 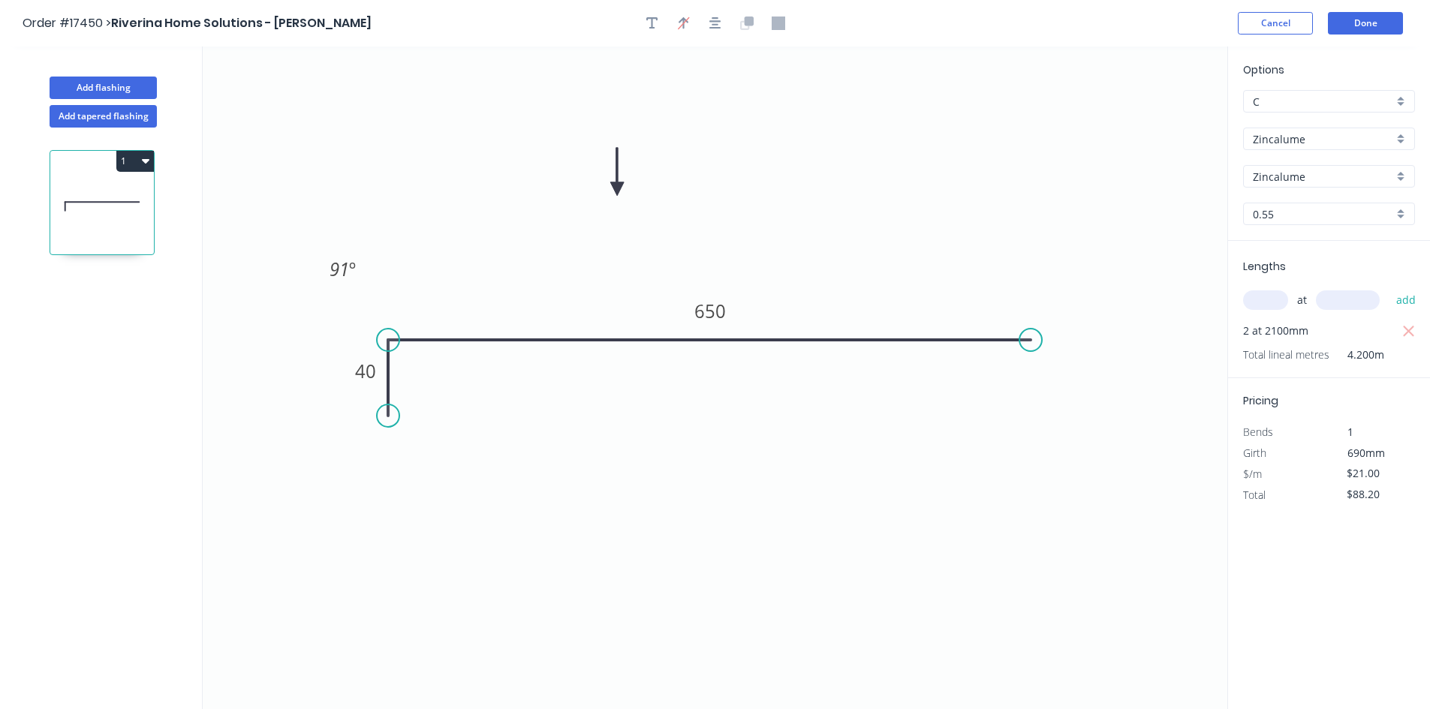 I want to click on span: Options, so click(x=1263, y=70).